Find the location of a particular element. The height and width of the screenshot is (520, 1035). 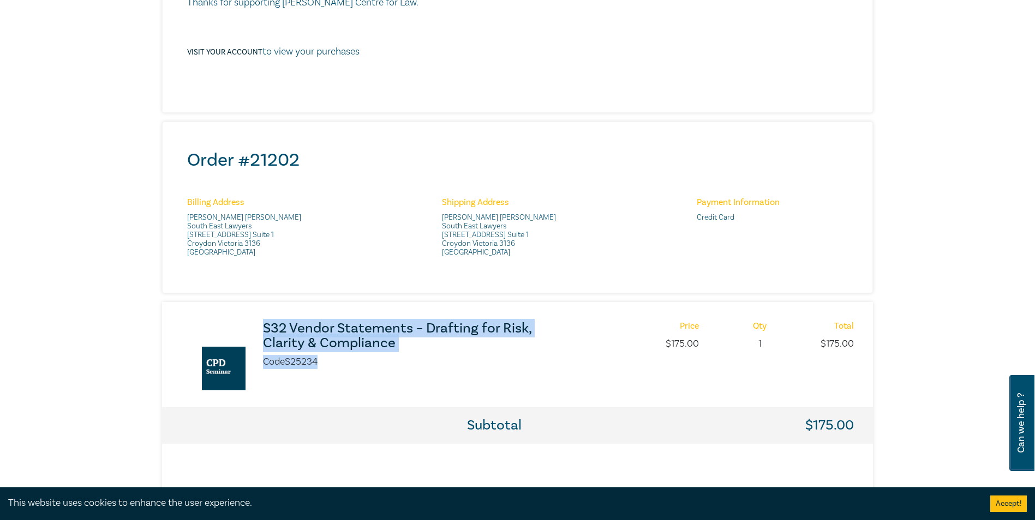

button: Accept cookies is located at coordinates (1008, 504).